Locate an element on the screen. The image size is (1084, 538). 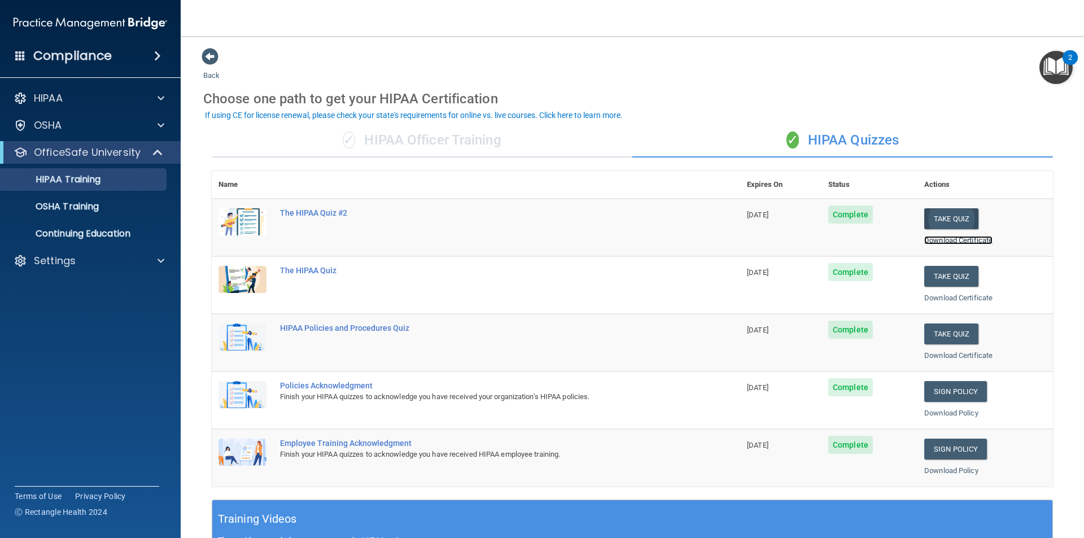
img: PMB logo is located at coordinates (90, 23).